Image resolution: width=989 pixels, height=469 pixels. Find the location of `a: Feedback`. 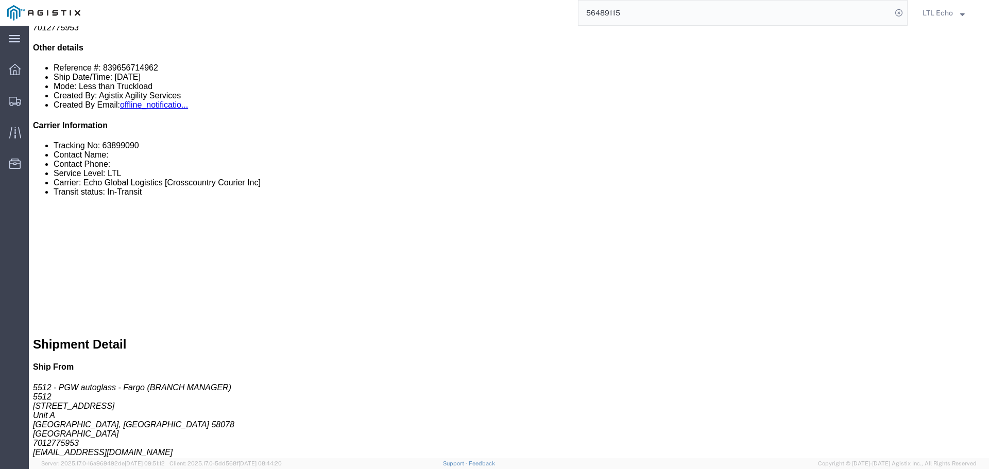

a: Feedback is located at coordinates (481, 463).